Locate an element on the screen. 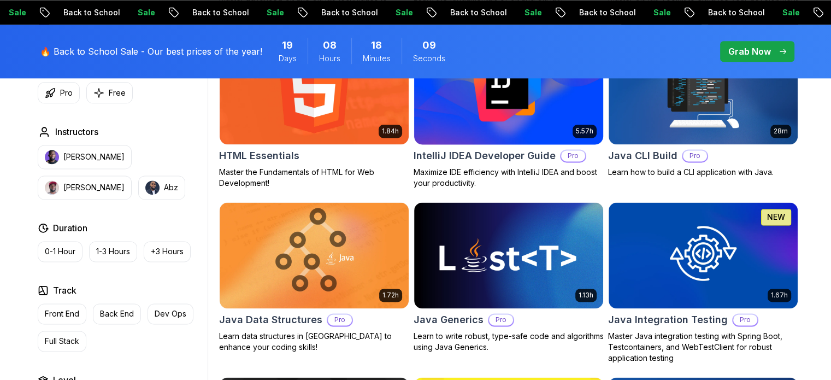 The image size is (831, 380). p: 1.72h is located at coordinates (390, 295).